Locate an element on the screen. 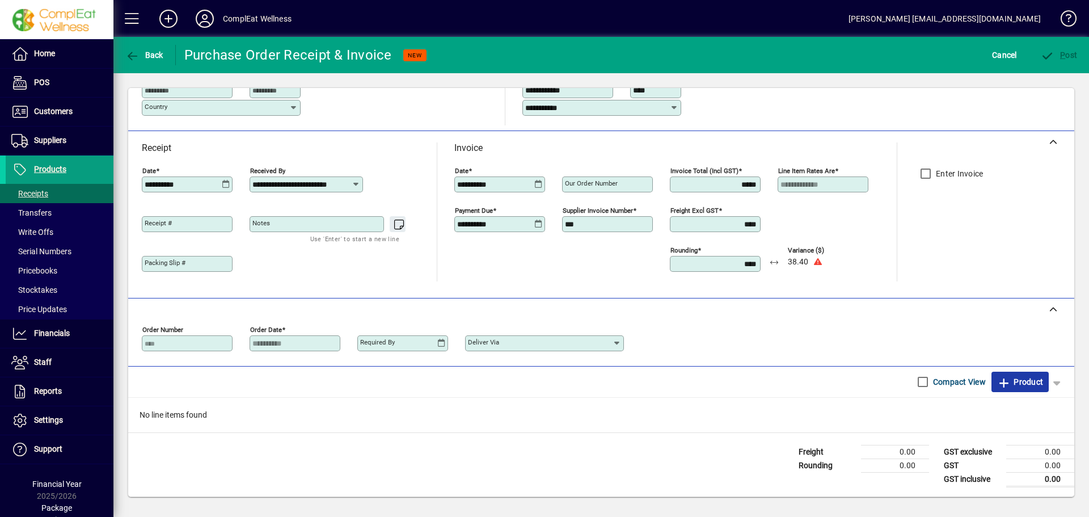  span: Home is located at coordinates (44, 53).